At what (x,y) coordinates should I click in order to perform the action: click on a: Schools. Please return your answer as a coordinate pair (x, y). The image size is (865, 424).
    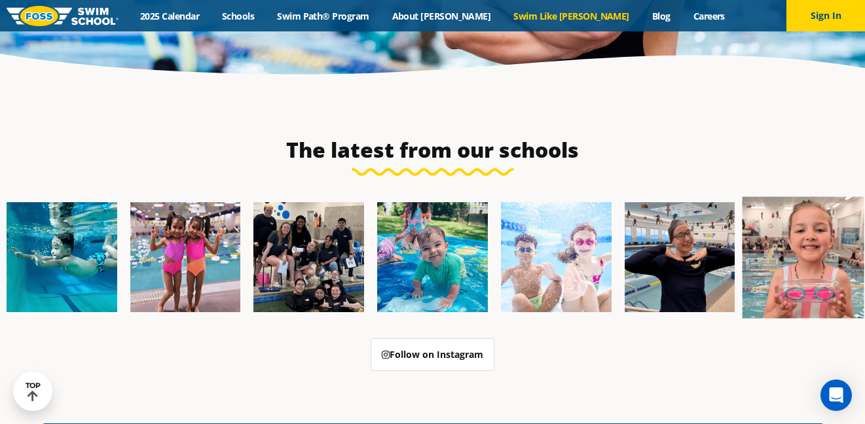
    Looking at the image, I should click on (238, 16).